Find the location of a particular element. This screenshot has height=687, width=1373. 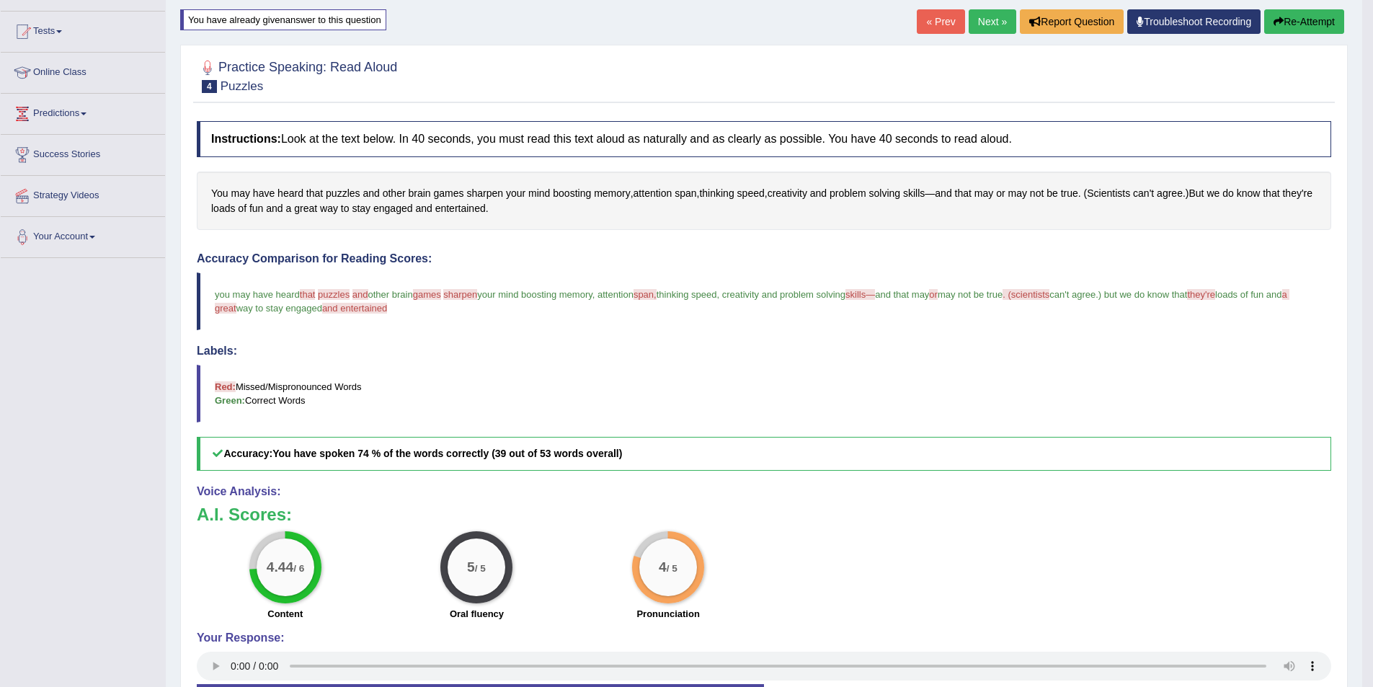

span: skills— is located at coordinates (860, 294).